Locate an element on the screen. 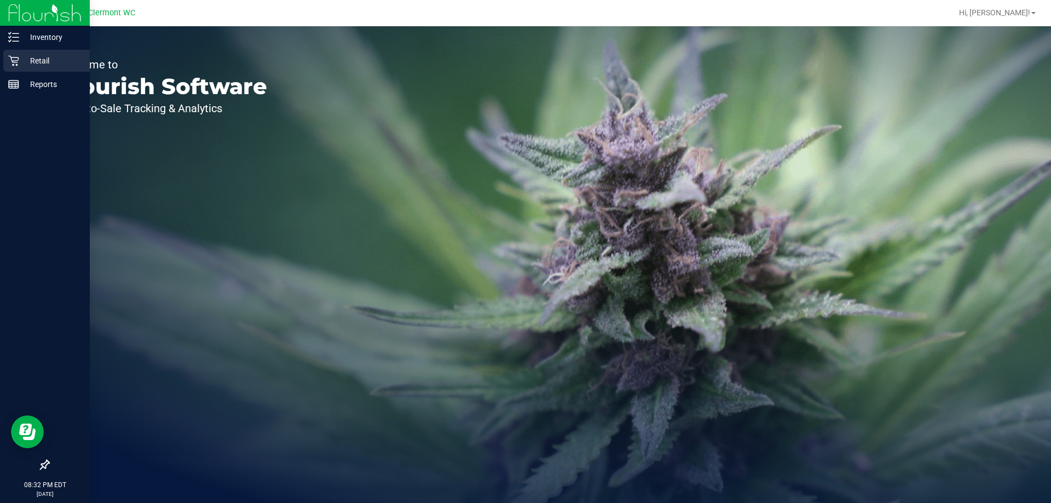 Image resolution: width=1051 pixels, height=503 pixels. p: Retail is located at coordinates (52, 61).